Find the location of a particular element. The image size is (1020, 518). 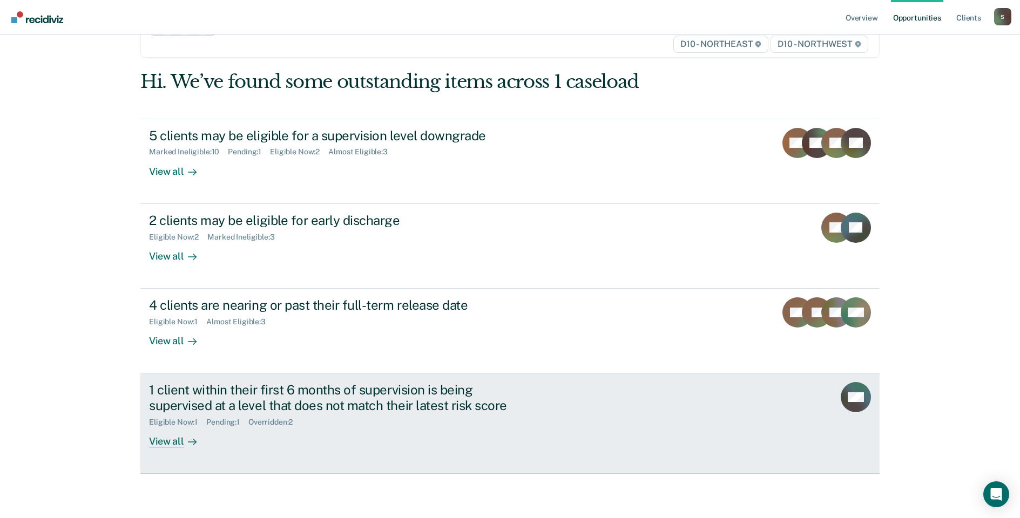

div: Hi. We’ve found some outstanding items across 1 caseload is located at coordinates (436, 82).